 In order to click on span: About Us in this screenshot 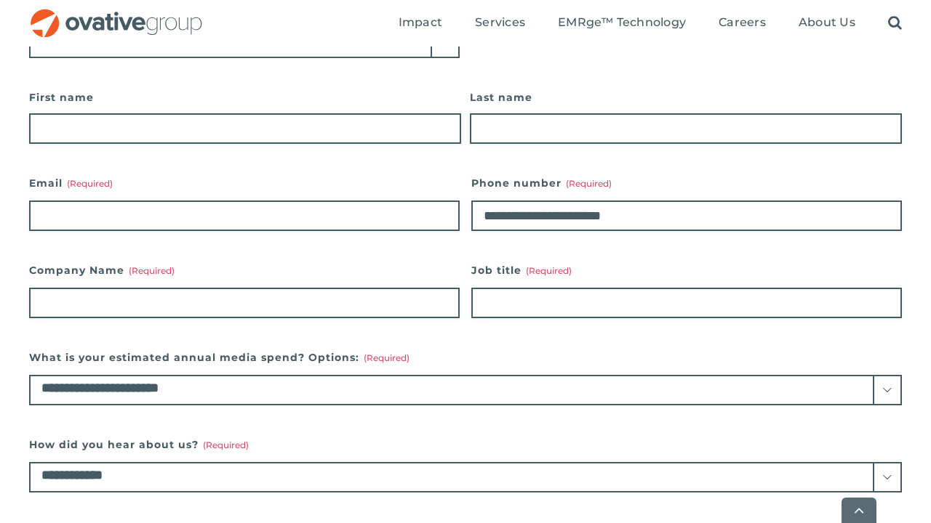, I will do `click(827, 23)`.